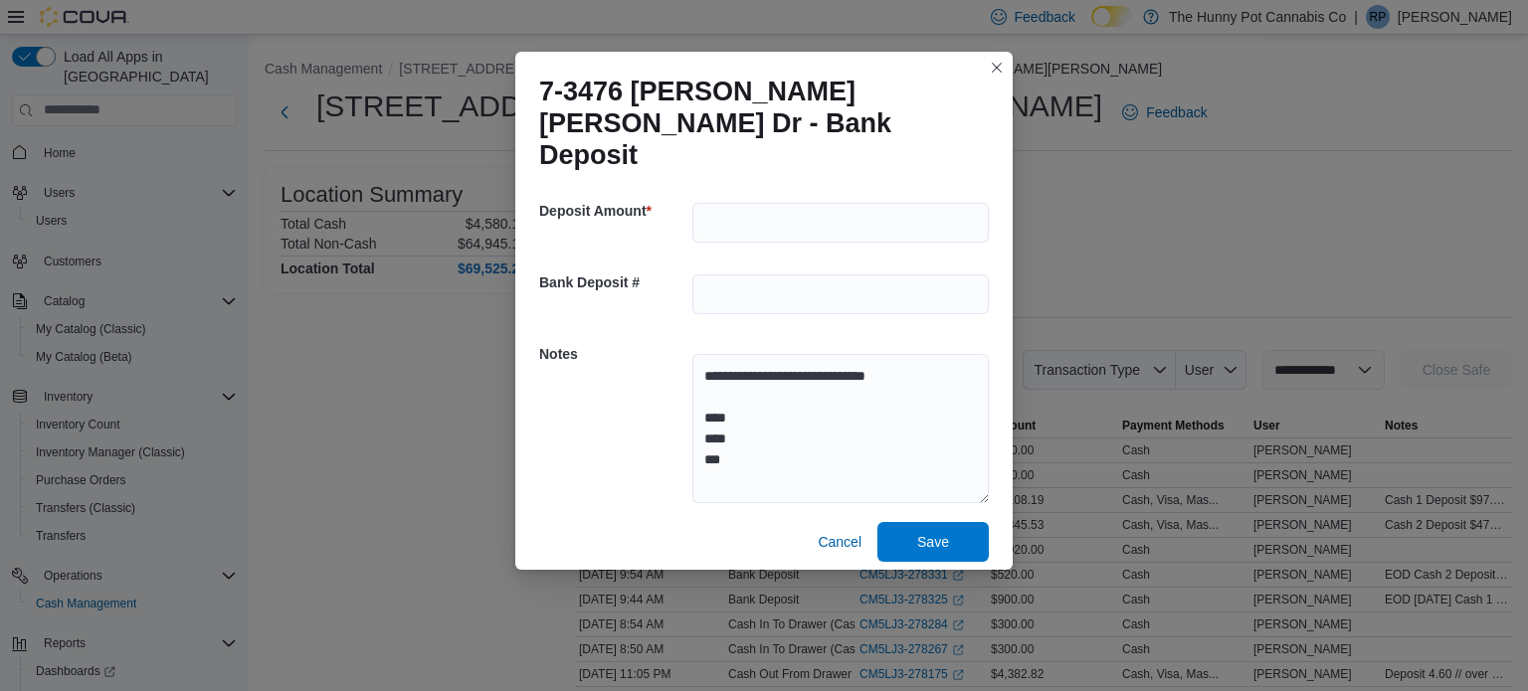  What do you see at coordinates (614, 283) in the screenshot?
I see `h5: Bank Deposit #` at bounding box center [614, 283].